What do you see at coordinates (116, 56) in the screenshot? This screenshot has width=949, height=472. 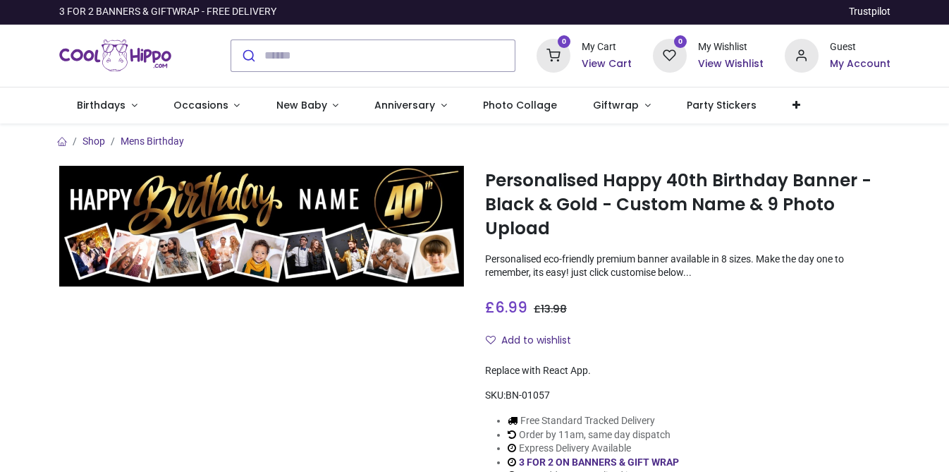 I see `a: Logo of Cool Hippo` at bounding box center [116, 56].